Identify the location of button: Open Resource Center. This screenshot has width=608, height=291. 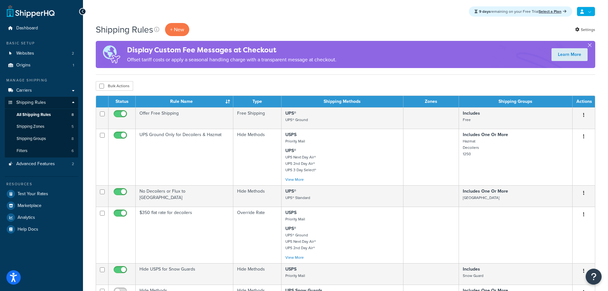
(594, 276).